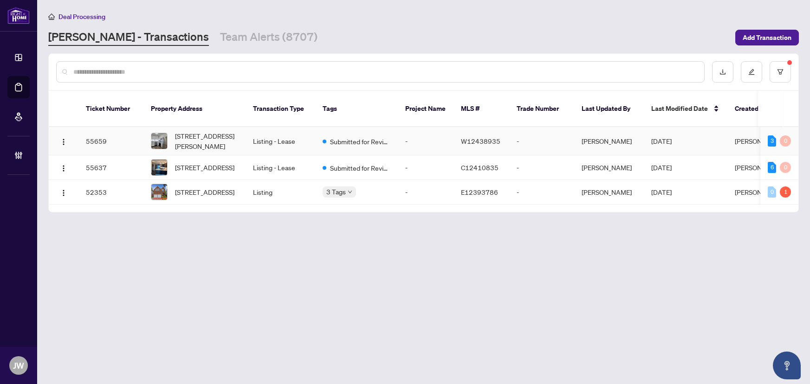 The height and width of the screenshot is (384, 810). What do you see at coordinates (541, 109) in the screenshot?
I see `th: Trade Number` at bounding box center [541, 109].